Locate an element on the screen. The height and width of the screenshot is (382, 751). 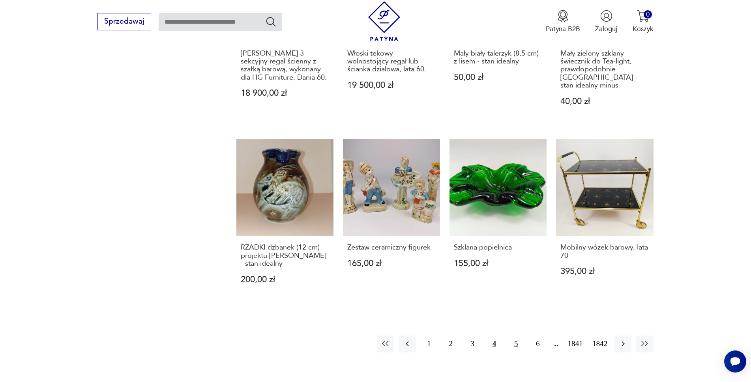
button: Szukaj is located at coordinates (271, 21).